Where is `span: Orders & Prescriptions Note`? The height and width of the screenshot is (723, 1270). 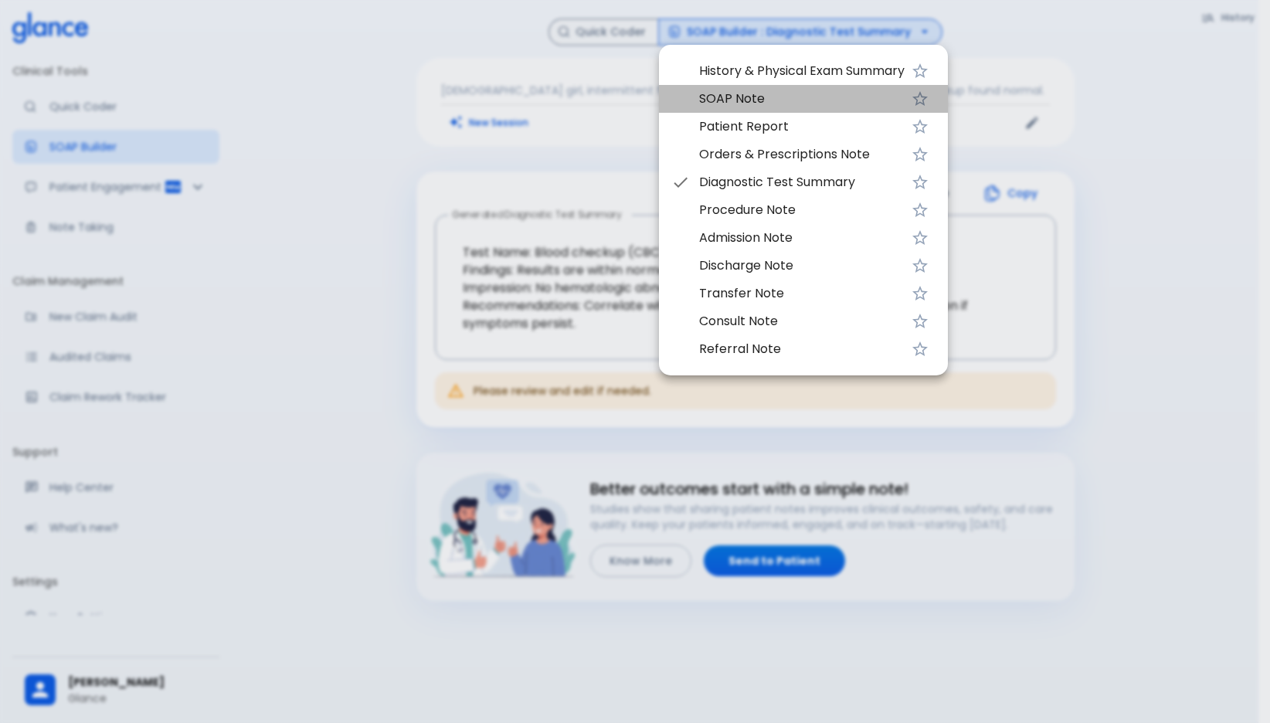
span: Orders & Prescriptions Note is located at coordinates (802, 155).